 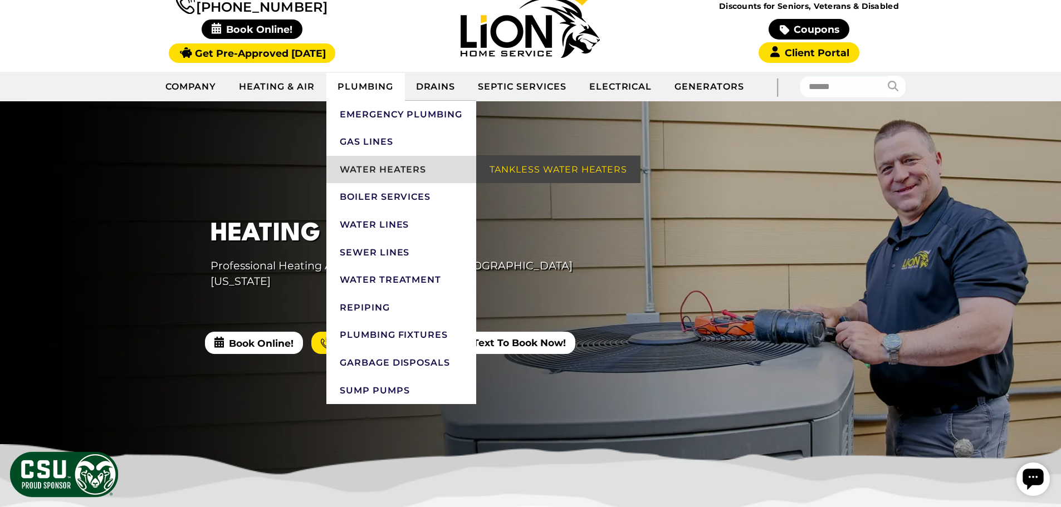 What do you see at coordinates (436, 87) in the screenshot?
I see `a: Drains` at bounding box center [436, 87].